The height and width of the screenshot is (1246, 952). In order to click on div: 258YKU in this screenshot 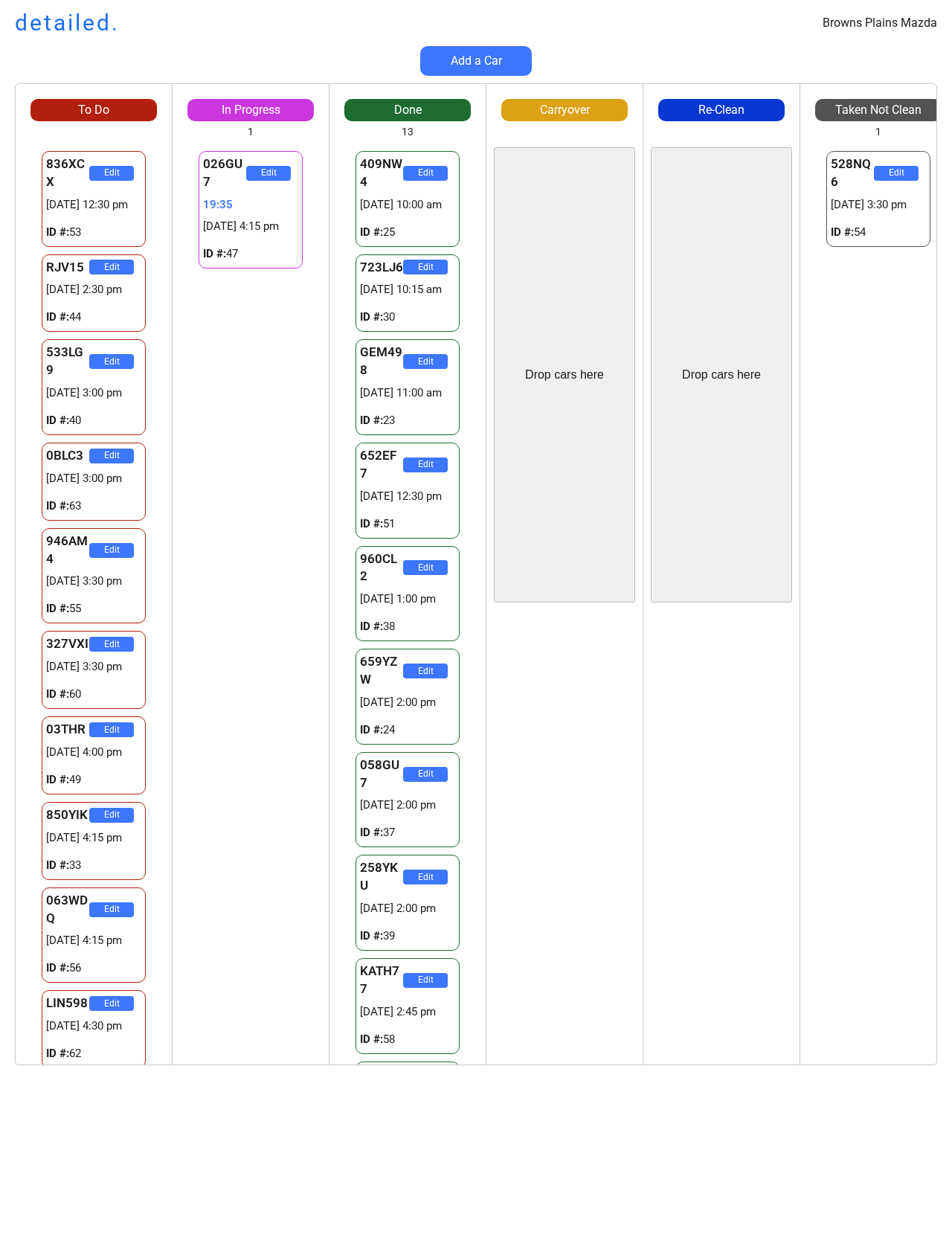, I will do `click(382, 877)`.